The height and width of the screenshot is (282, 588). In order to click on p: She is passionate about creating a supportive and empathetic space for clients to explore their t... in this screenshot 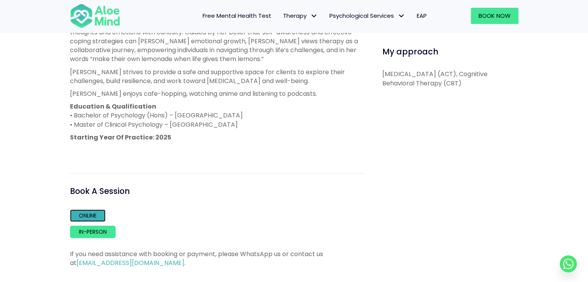, I will do `click(217, 41)`.